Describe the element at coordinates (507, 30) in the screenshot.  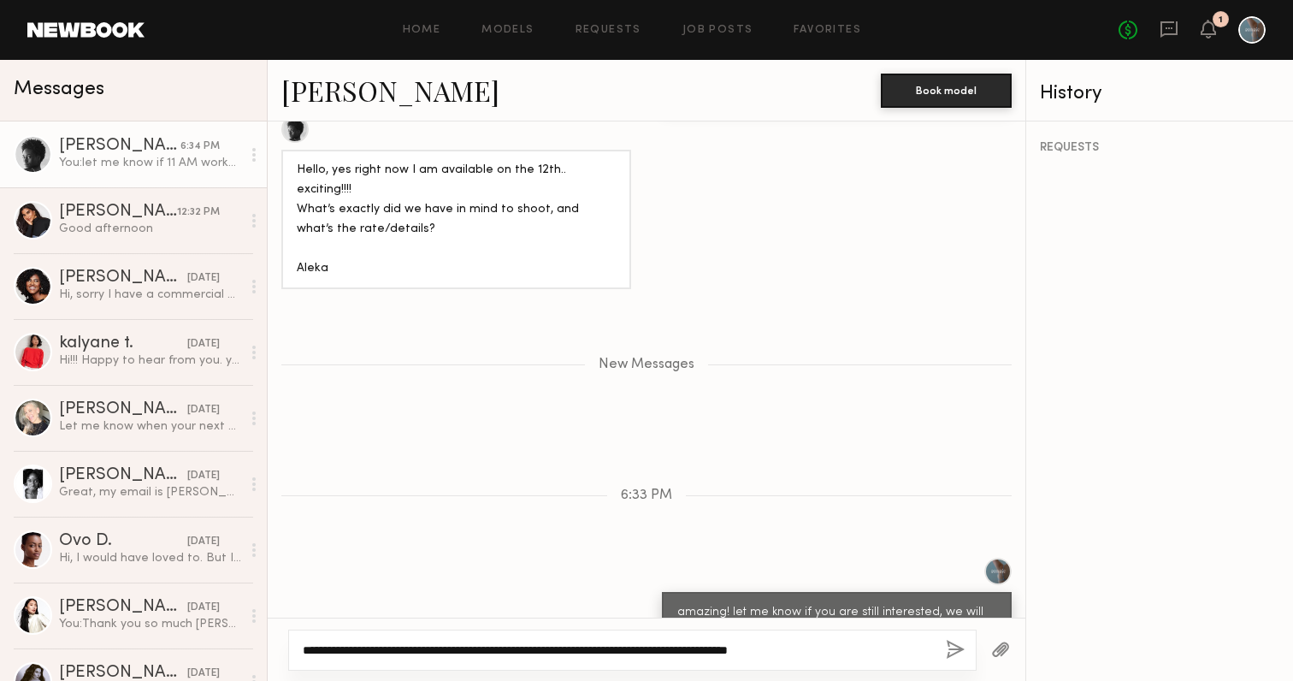
I see `a: Models` at that location.